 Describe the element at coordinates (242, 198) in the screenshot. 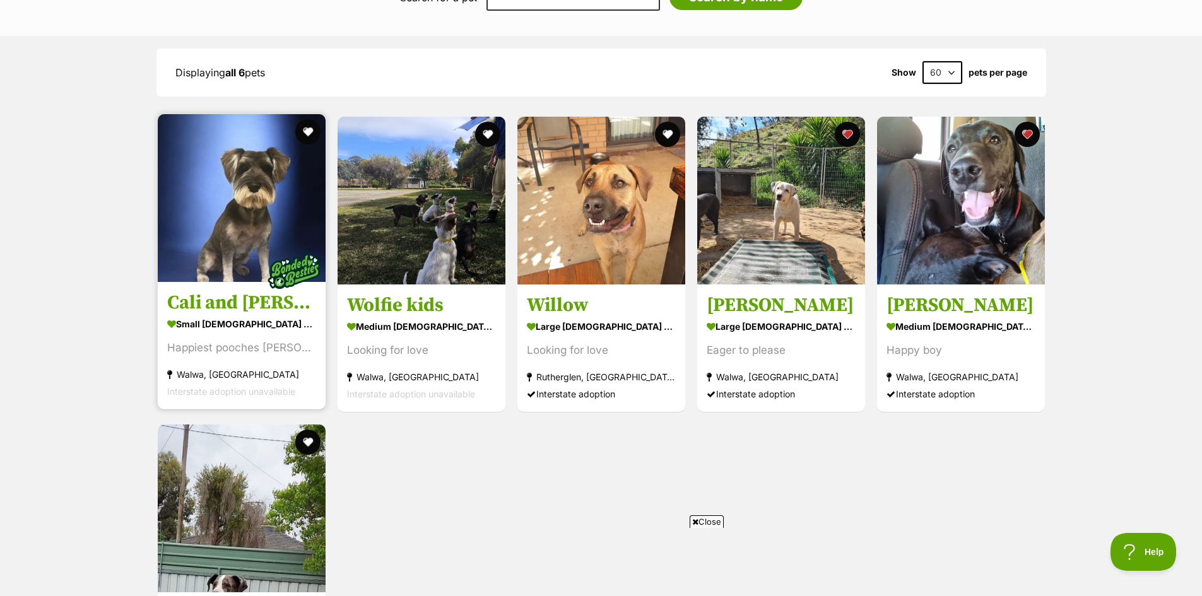

I see `img: Cali and Theo` at that location.